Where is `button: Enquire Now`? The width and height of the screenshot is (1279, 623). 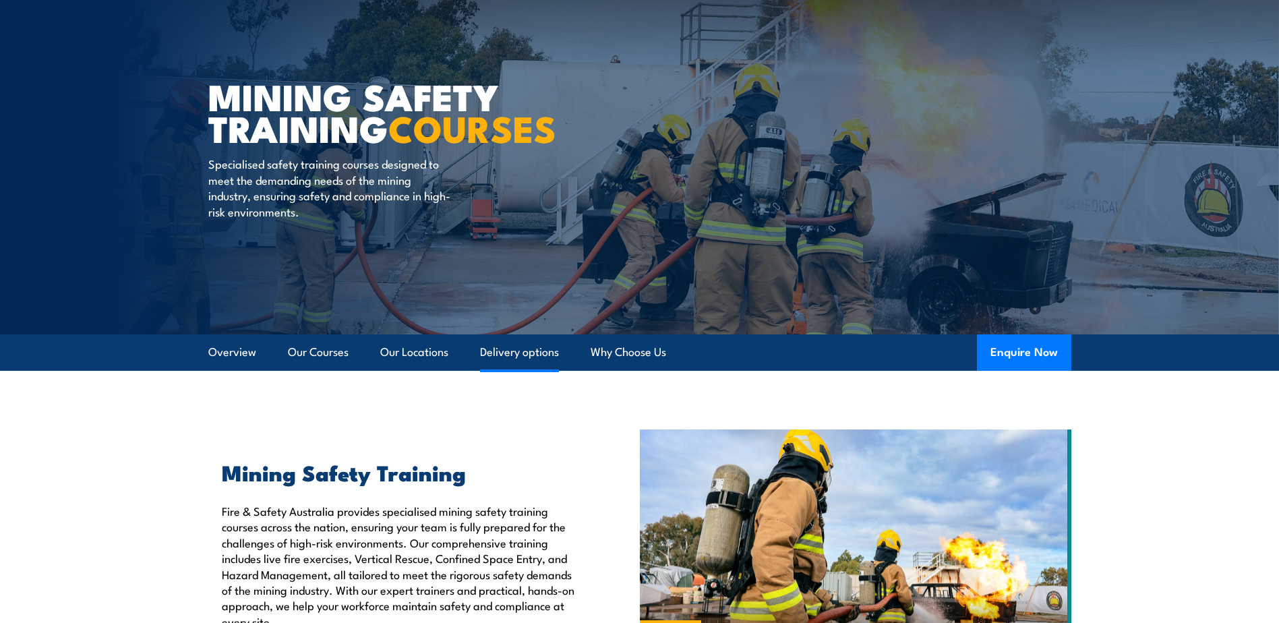
button: Enquire Now is located at coordinates (1024, 353).